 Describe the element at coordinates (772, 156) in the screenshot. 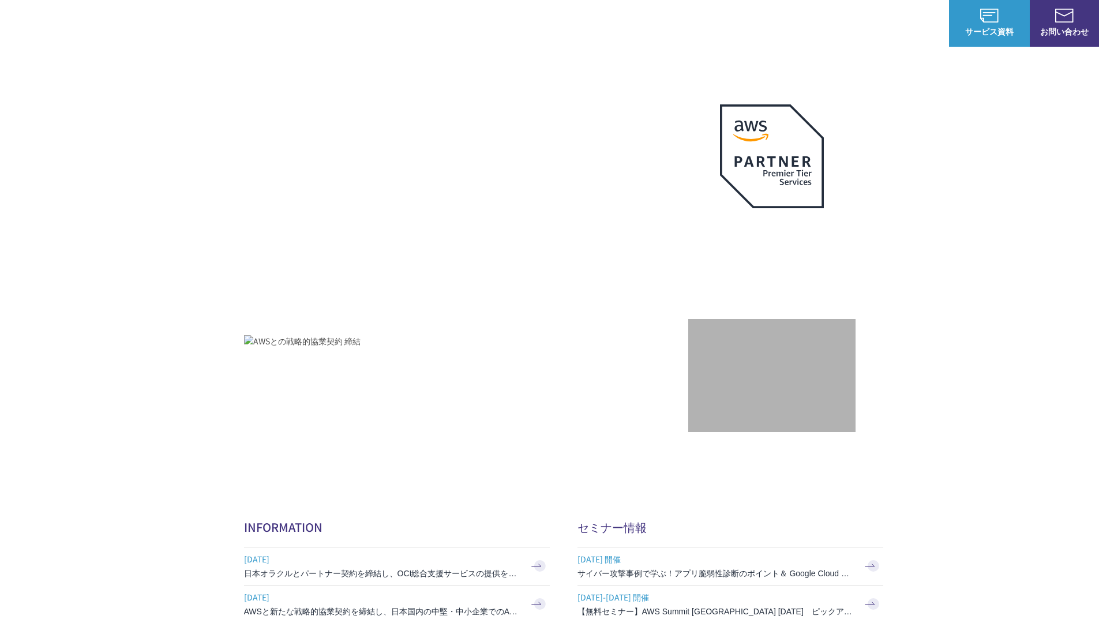

I see `img: AWSプレミアティアサービスパートナー` at that location.